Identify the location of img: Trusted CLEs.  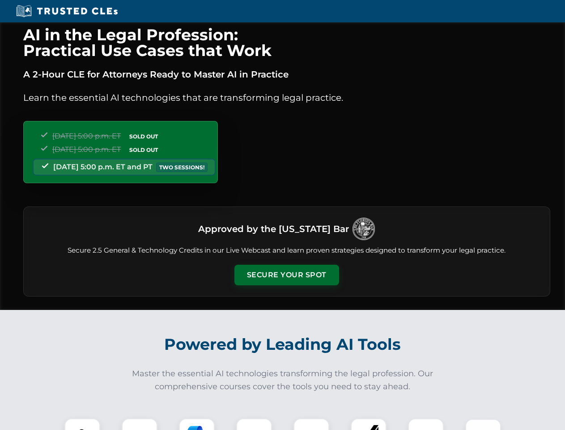
(67, 11).